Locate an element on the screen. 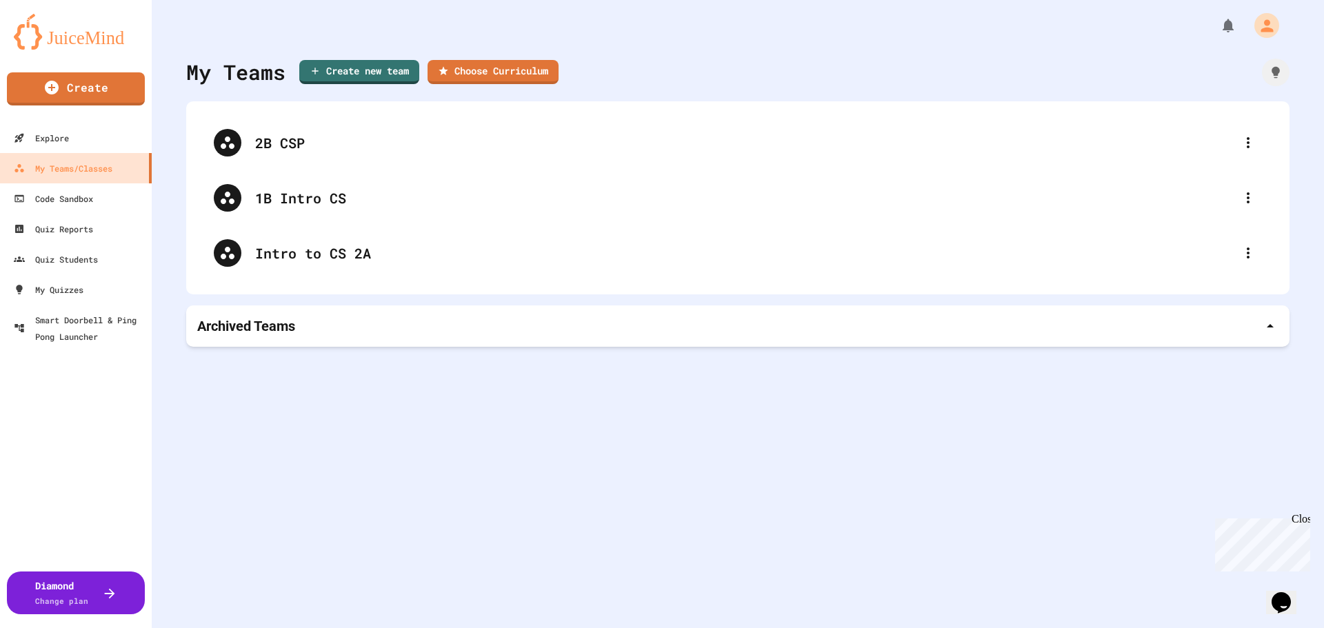 The width and height of the screenshot is (1324, 628). div: My Quizzes is located at coordinates (48, 290).